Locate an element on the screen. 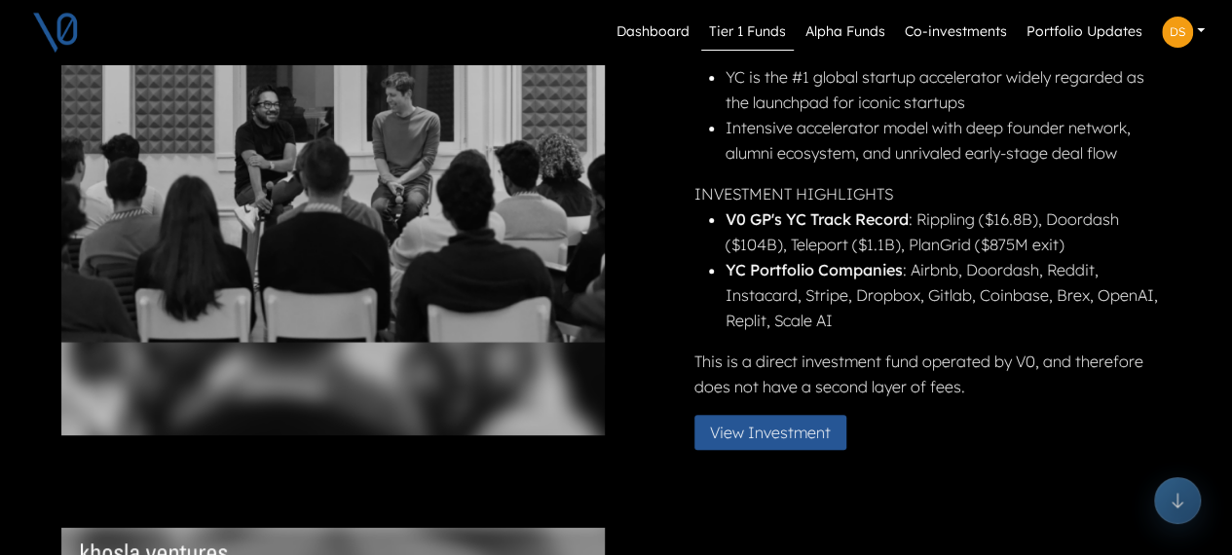  p: INVESTMENT HIGHLIGHTS is located at coordinates (931, 194).